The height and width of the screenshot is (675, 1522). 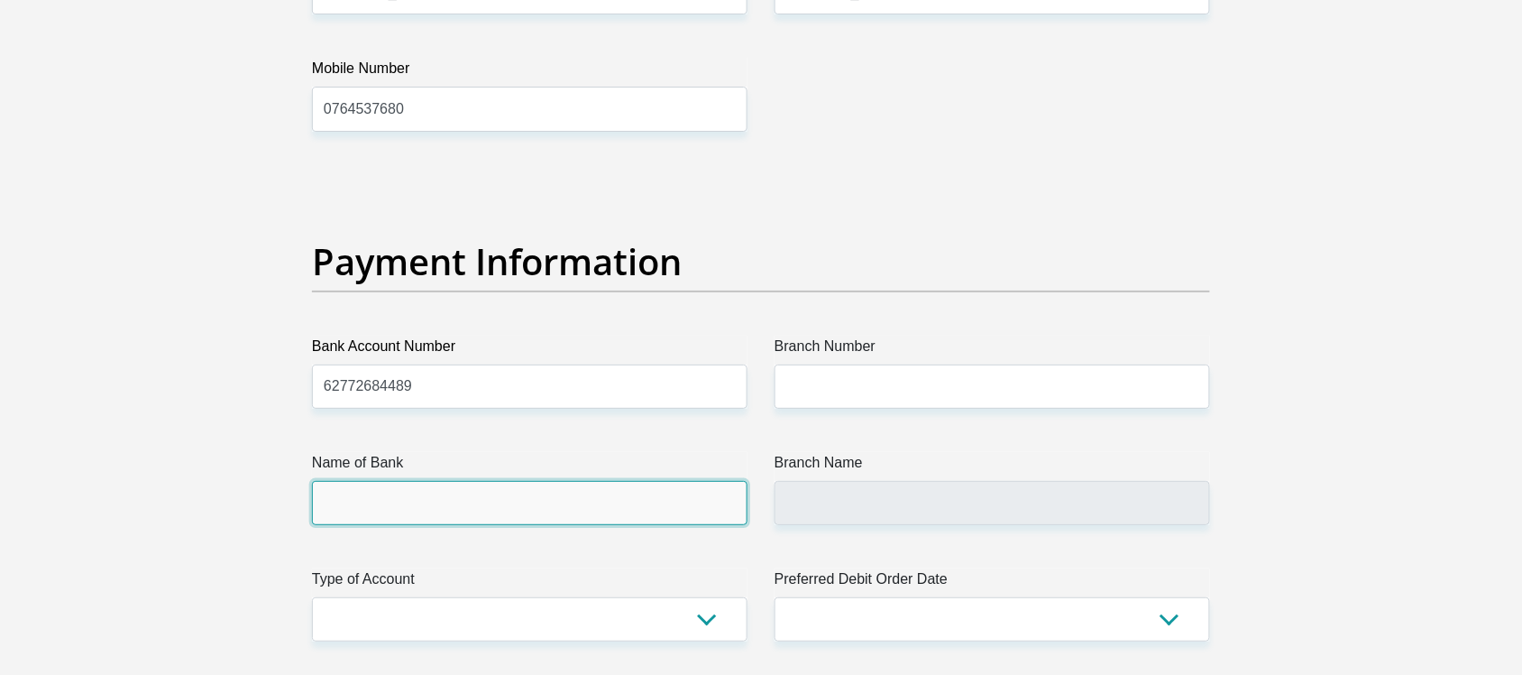 What do you see at coordinates (529, 350) in the screenshot?
I see `label: Bank Account Number` at bounding box center [529, 350].